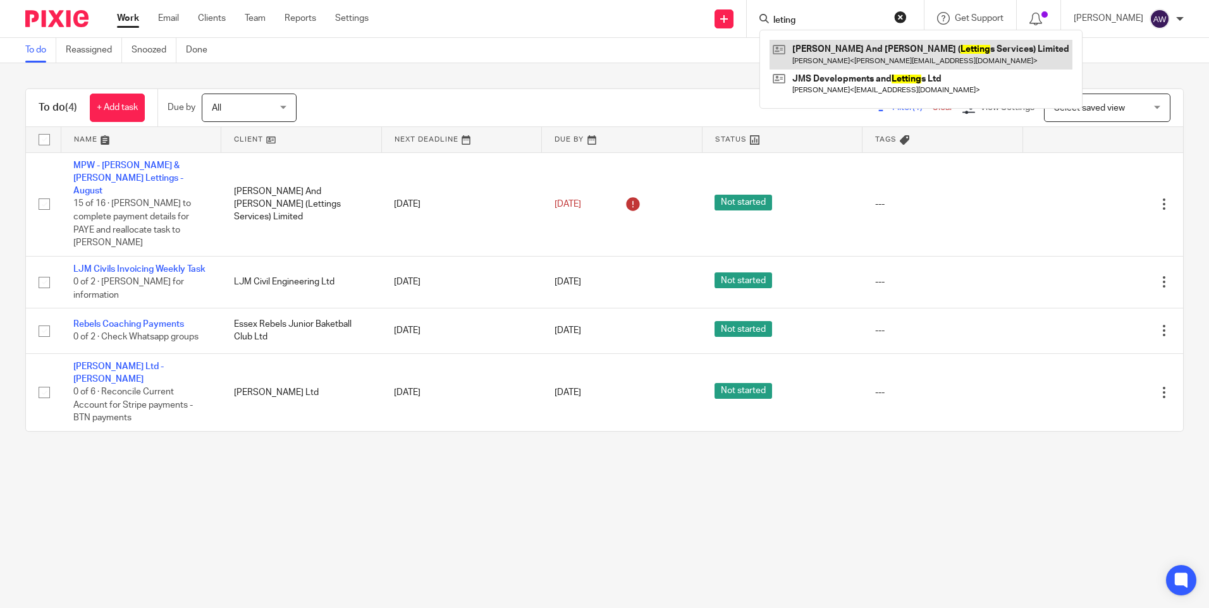 This screenshot has width=1209, height=608. Describe the element at coordinates (352, 18) in the screenshot. I see `a: Settings` at that location.